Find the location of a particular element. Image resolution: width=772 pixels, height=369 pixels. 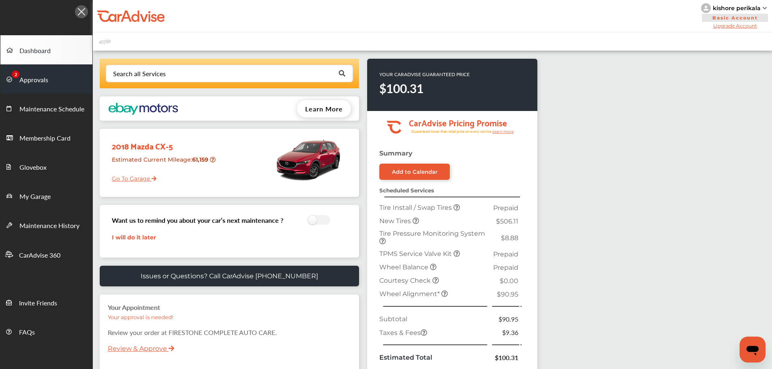

div: Estimated Current Mileage : is located at coordinates (165, 163).